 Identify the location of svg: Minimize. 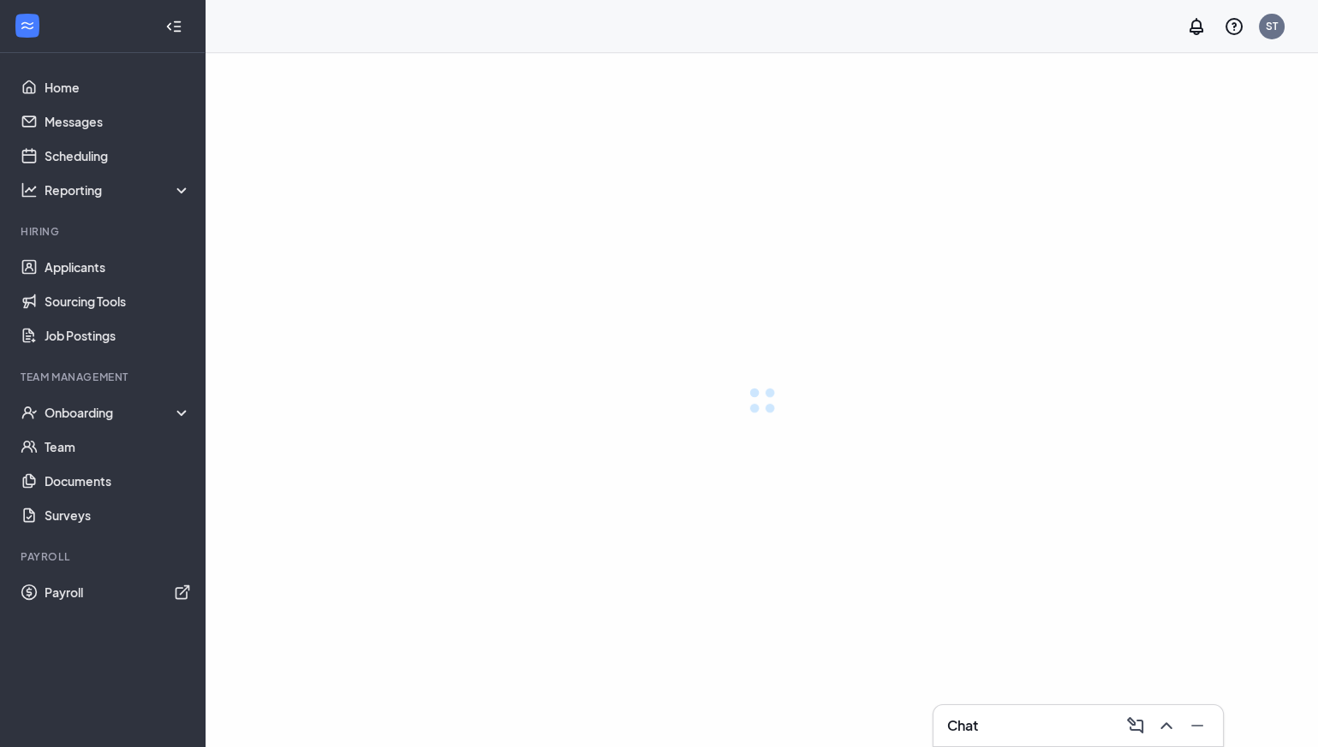
(1197, 726).